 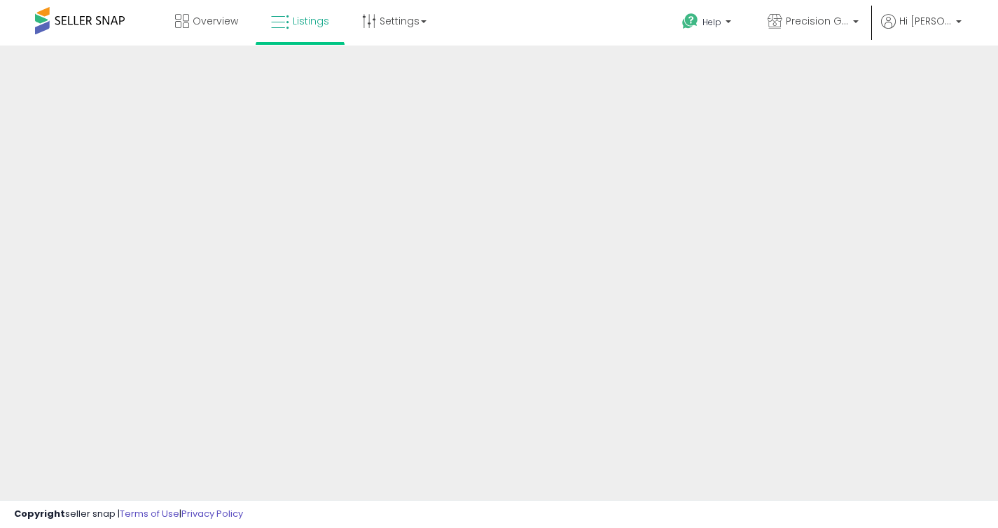 I want to click on a: Terms of Use, so click(x=149, y=514).